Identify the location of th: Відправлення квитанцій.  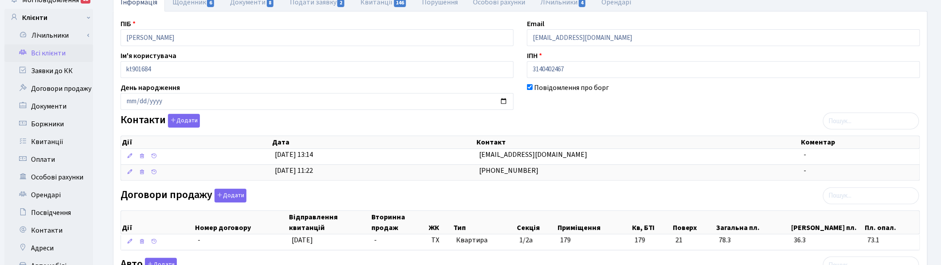
(329, 222).